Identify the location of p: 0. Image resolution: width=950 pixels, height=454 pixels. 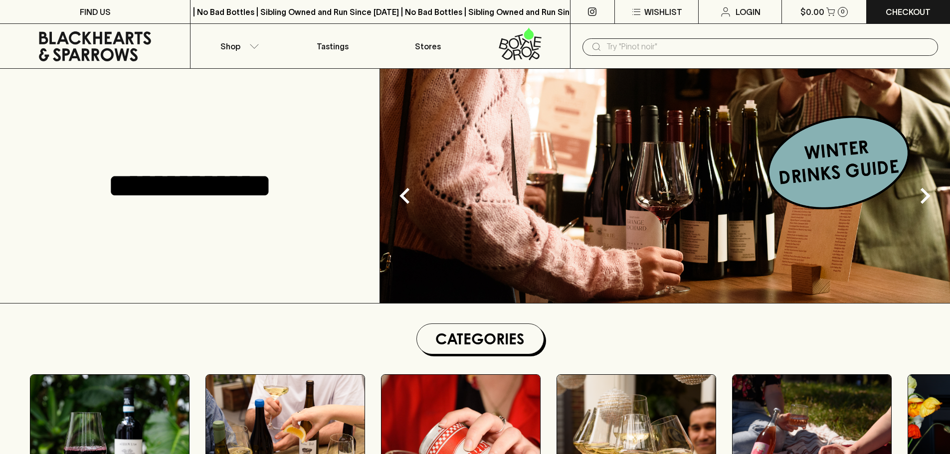
(842, 11).